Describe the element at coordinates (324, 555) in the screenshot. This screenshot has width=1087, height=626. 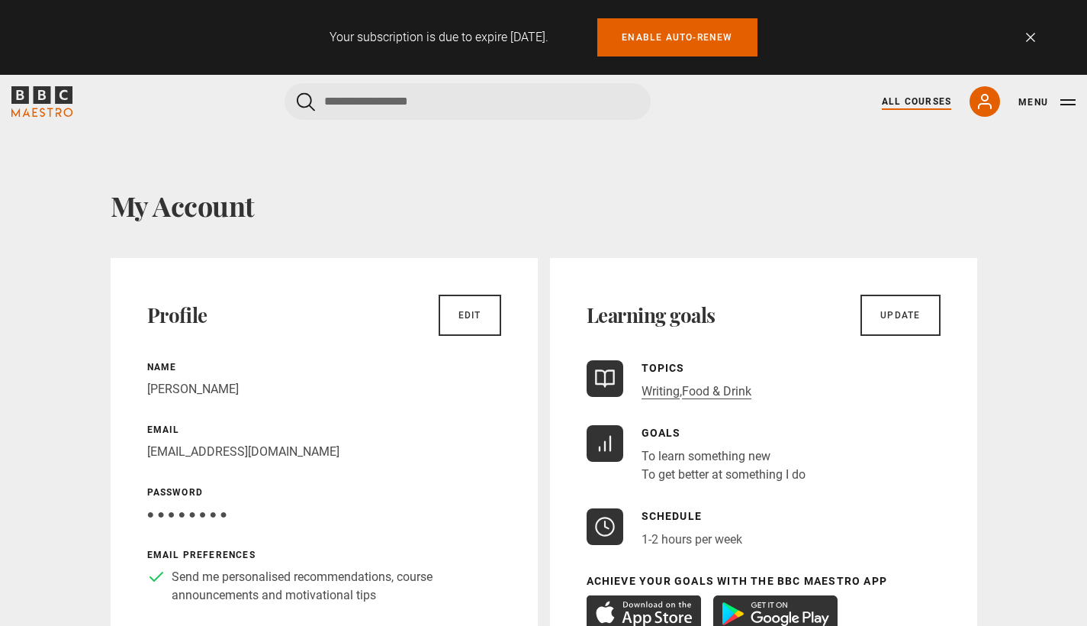
I see `p: Email preferences` at that location.